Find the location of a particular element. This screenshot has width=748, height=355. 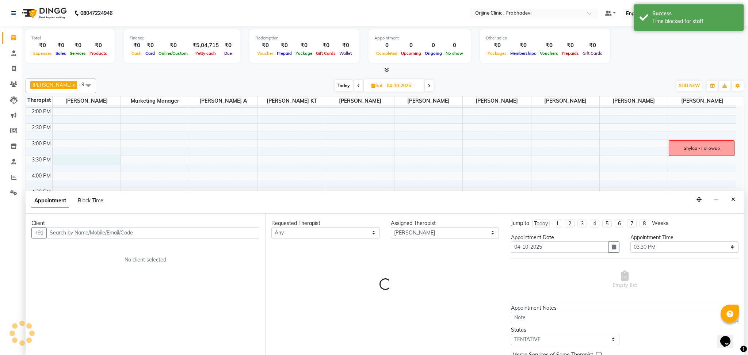

span: Voucher is located at coordinates (265, 53).